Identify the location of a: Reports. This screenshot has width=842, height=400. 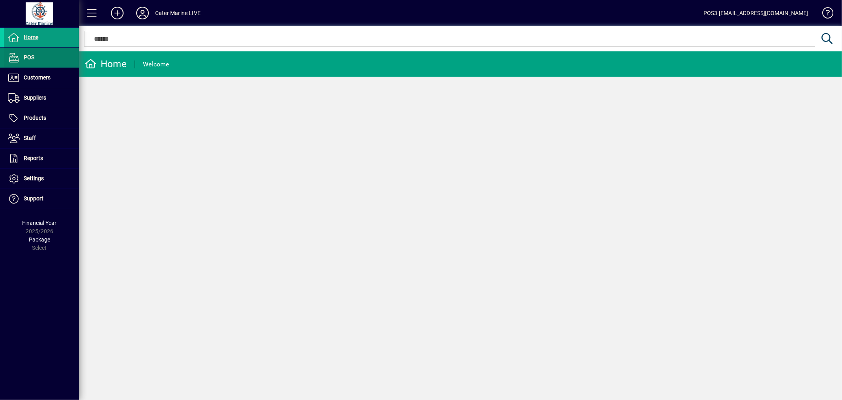
(41, 158).